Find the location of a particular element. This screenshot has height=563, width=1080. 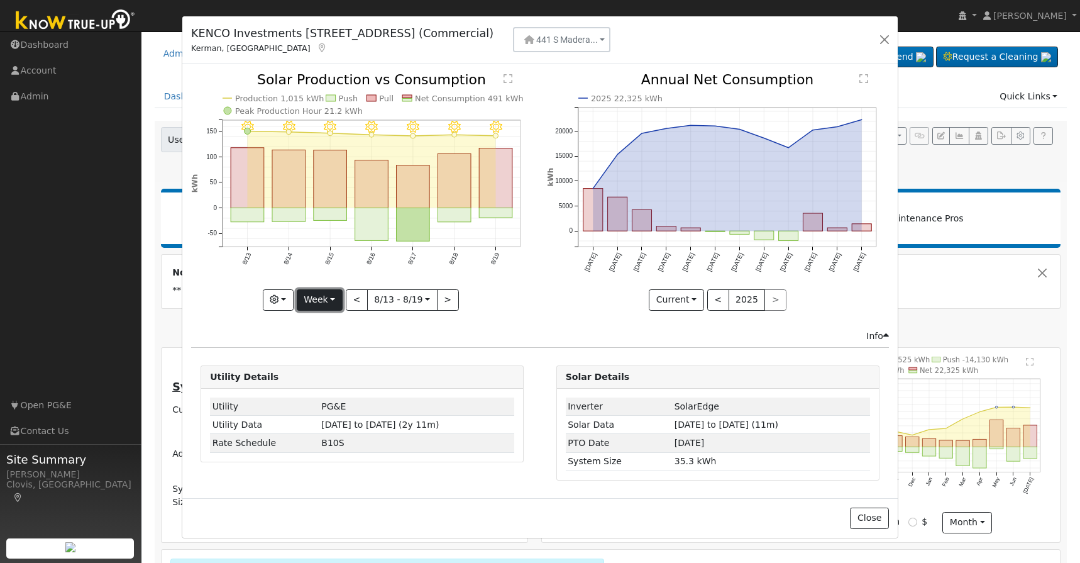

div: Info is located at coordinates (878, 336).